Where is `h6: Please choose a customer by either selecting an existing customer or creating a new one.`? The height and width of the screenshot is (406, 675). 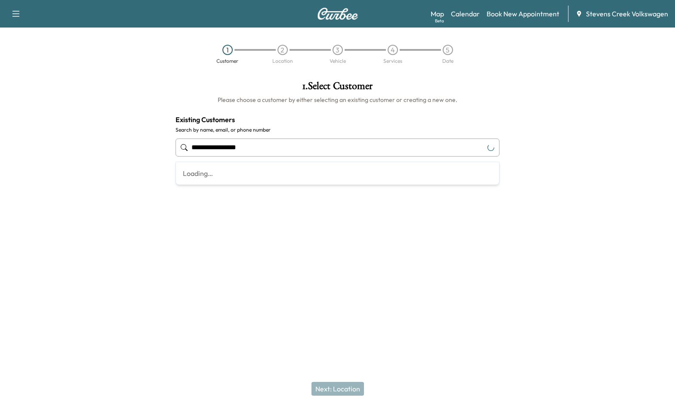 h6: Please choose a customer by either selecting an existing customer or creating a new one. is located at coordinates (337, 100).